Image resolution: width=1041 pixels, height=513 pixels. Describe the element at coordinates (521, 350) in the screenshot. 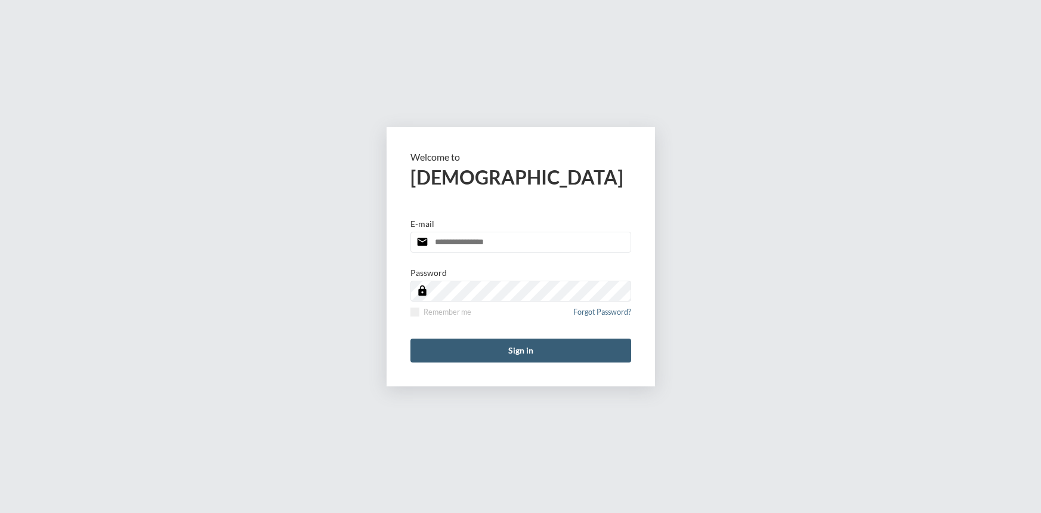

I see `button: Sign in` at that location.